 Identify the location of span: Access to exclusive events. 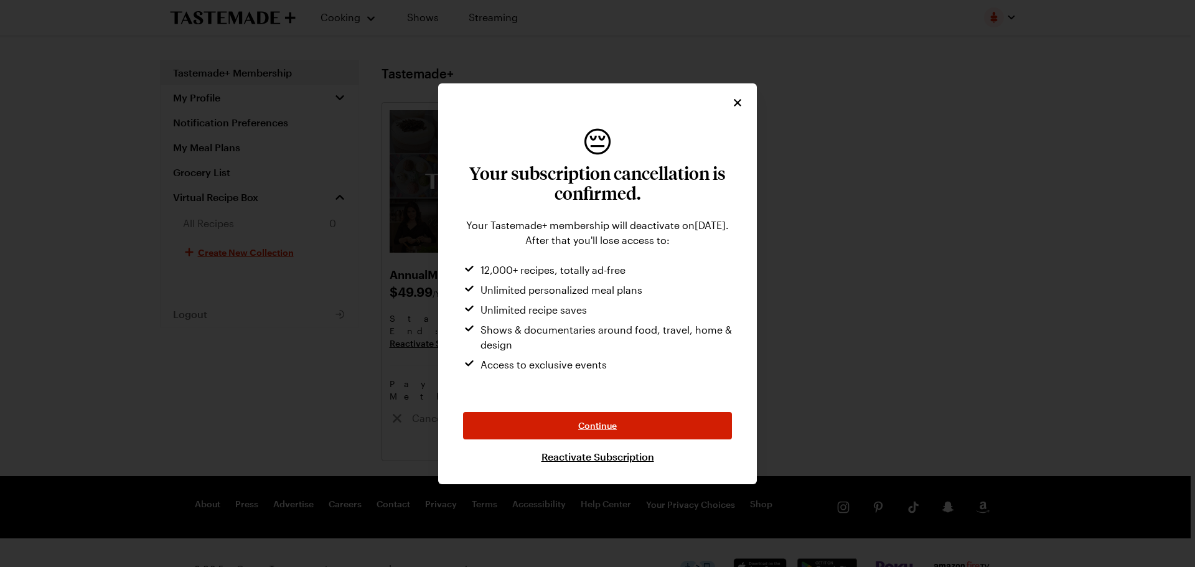
(543, 365).